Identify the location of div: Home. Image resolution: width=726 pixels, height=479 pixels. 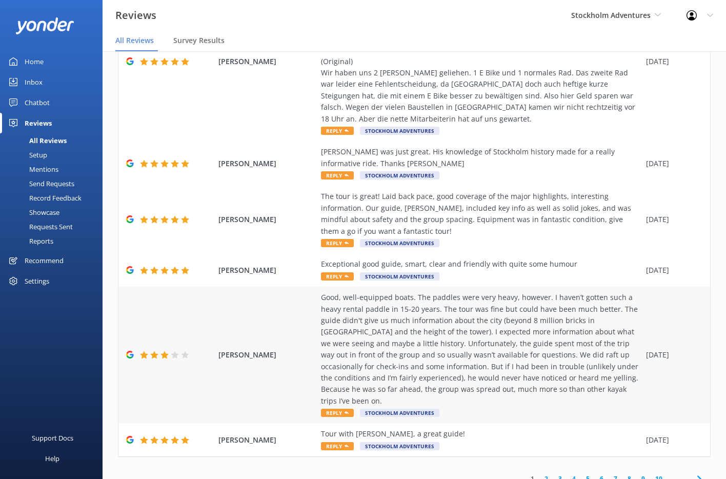
(34, 62).